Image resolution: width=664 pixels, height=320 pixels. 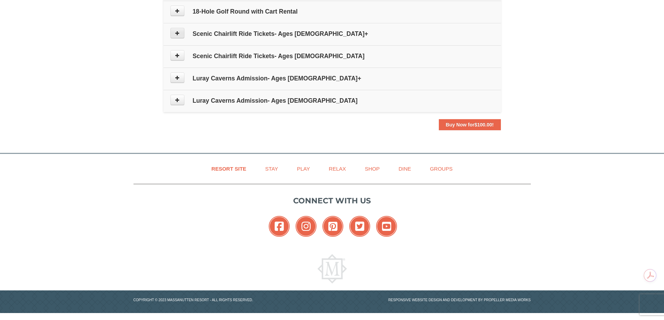 I want to click on h4: 18-Hole Golf Round with Cart Rental, so click(x=332, y=12).